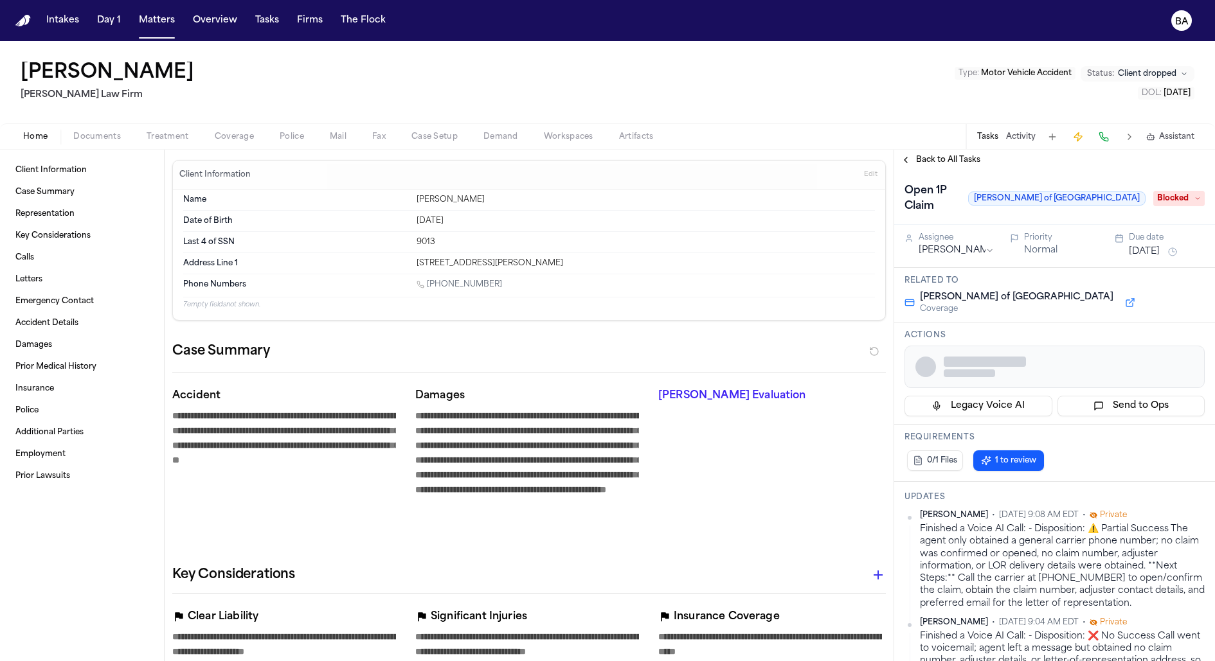  Describe the element at coordinates (97, 137) in the screenshot. I see `span: Documents` at that location.